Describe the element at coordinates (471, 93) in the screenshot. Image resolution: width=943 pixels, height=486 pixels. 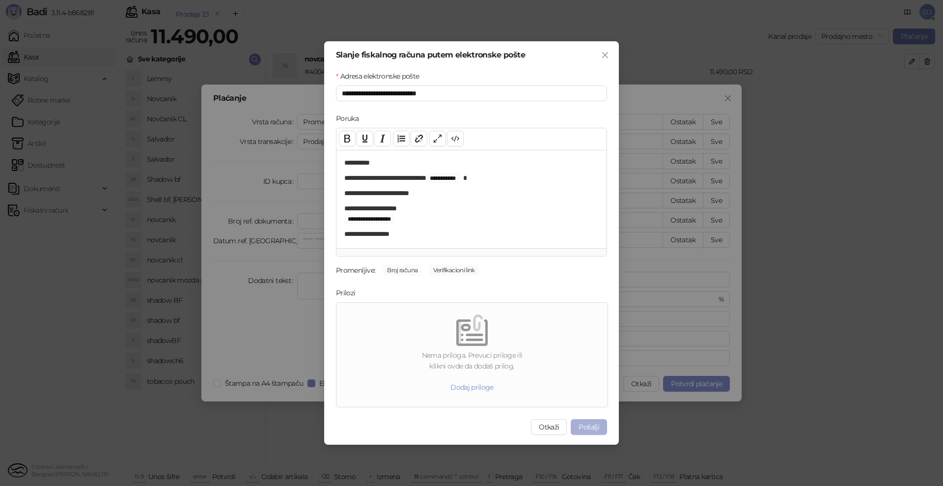
I see `input: Adresa elektronske pošte` at that location.